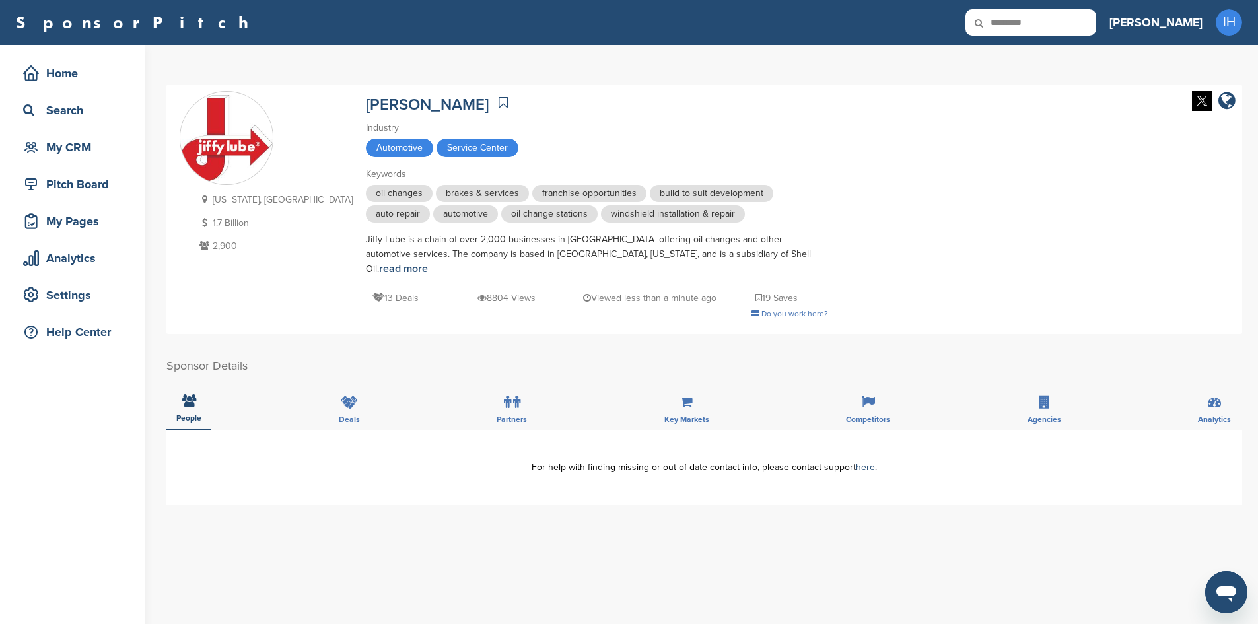 This screenshot has height=624, width=1258. What do you see at coordinates (76, 332) in the screenshot?
I see `div: Help Center` at bounding box center [76, 332].